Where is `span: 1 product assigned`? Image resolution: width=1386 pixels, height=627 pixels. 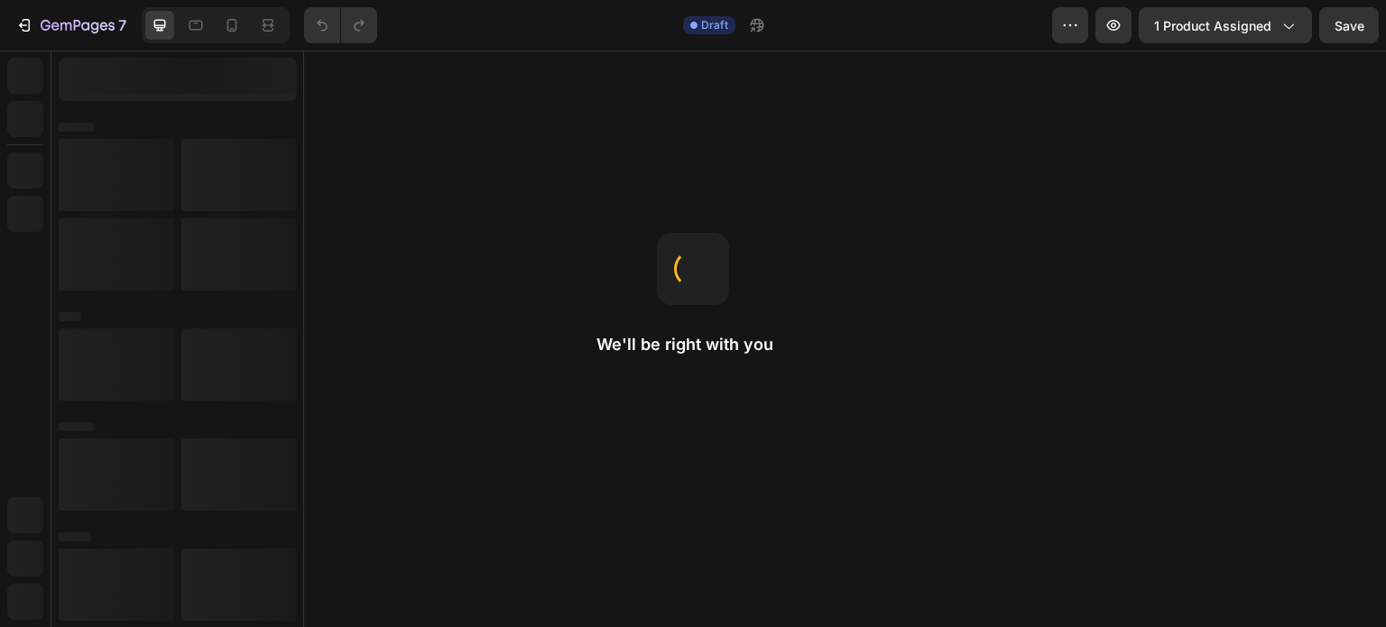
span: 1 product assigned is located at coordinates (1213, 25).